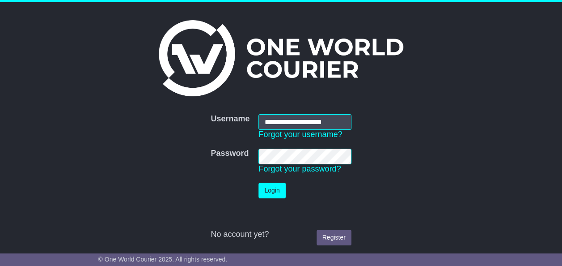 The image size is (562, 266). What do you see at coordinates (281, 234) in the screenshot?
I see `div: No account yet?` at bounding box center [281, 234].